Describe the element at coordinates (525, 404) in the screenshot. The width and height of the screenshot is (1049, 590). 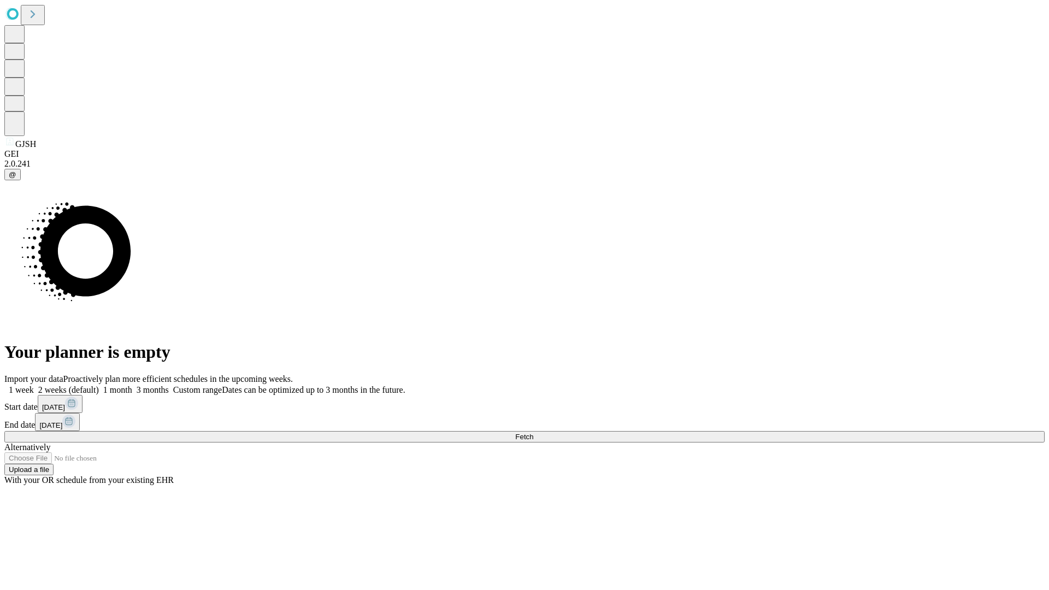
I see `div: Start date` at that location.